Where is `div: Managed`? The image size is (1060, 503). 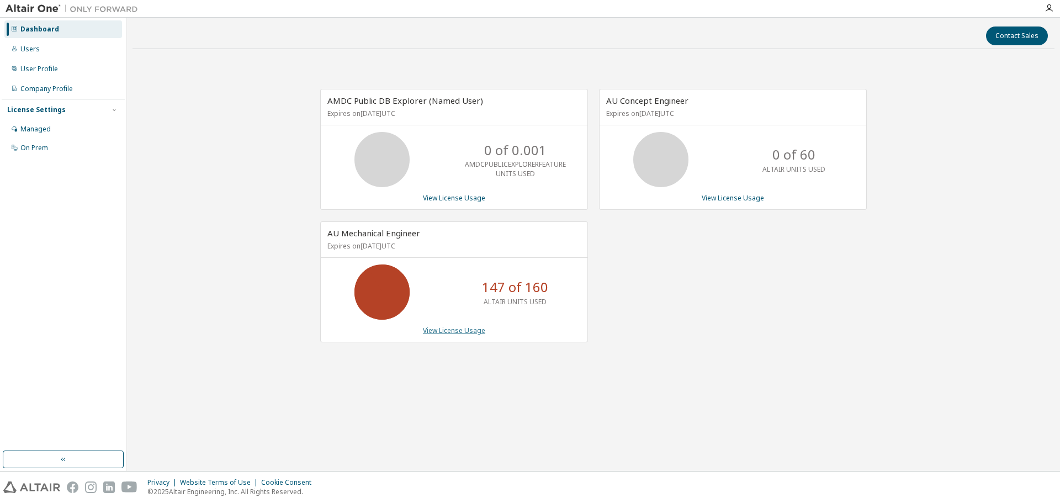 div: Managed is located at coordinates (35, 129).